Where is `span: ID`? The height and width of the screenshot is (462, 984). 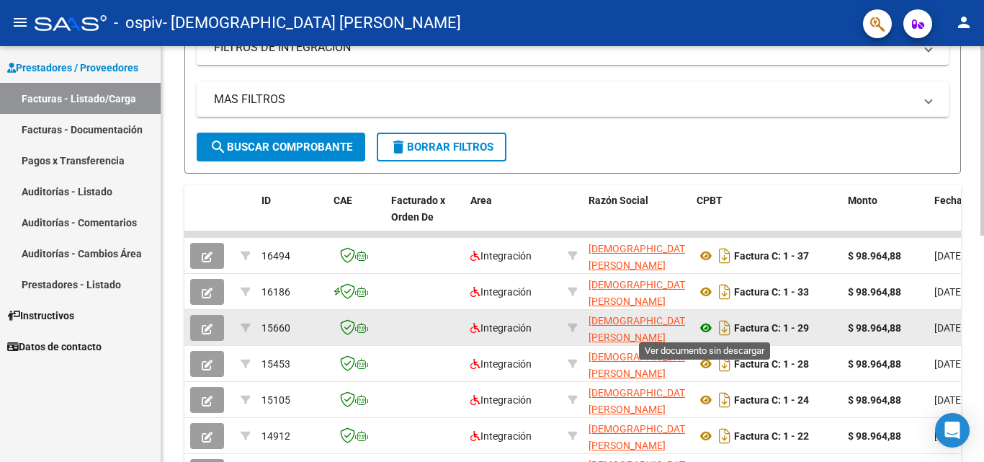 span: ID is located at coordinates (266, 200).